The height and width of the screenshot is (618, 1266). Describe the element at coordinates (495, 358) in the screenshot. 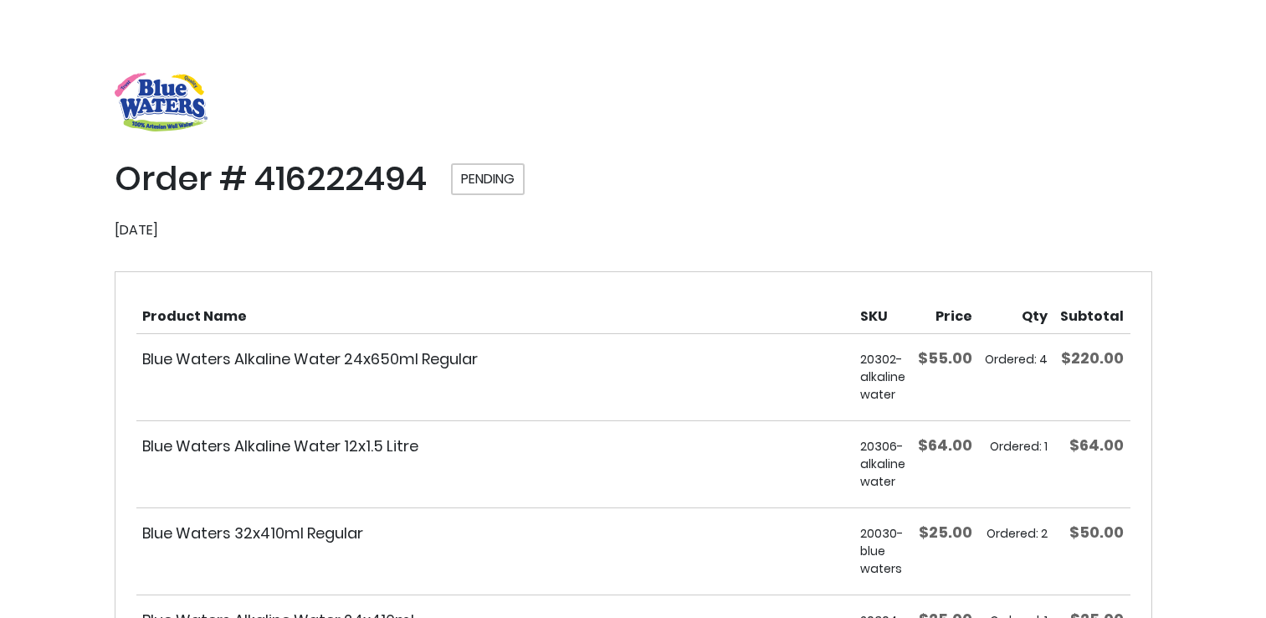

I see `strong: Blue Waters Alkaline Water 24x650ml Regular` at that location.